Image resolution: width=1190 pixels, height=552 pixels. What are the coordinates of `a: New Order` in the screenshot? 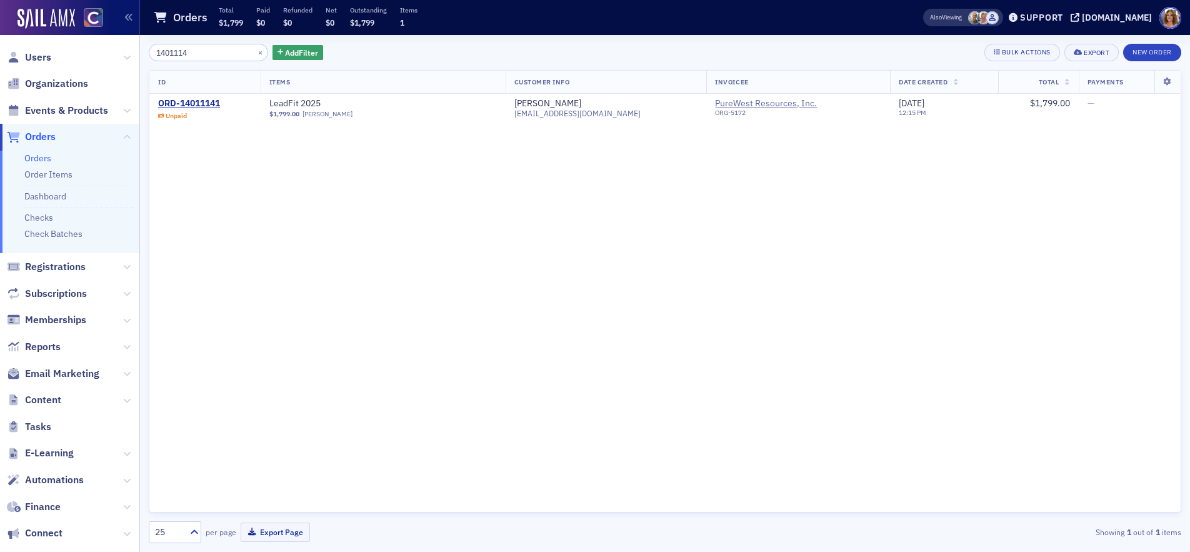 It's located at (1152, 51).